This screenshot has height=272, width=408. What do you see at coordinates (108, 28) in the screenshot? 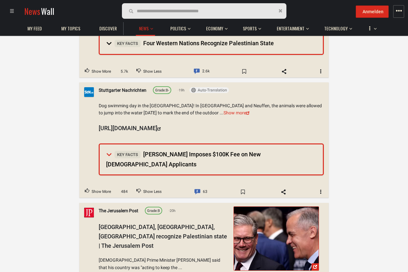
I see `span: Discover` at bounding box center [108, 28].